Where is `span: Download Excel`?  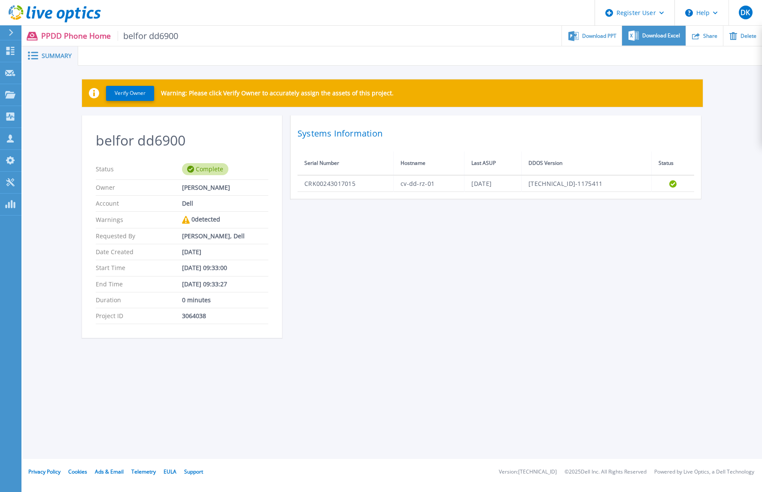 span: Download Excel is located at coordinates (661, 36).